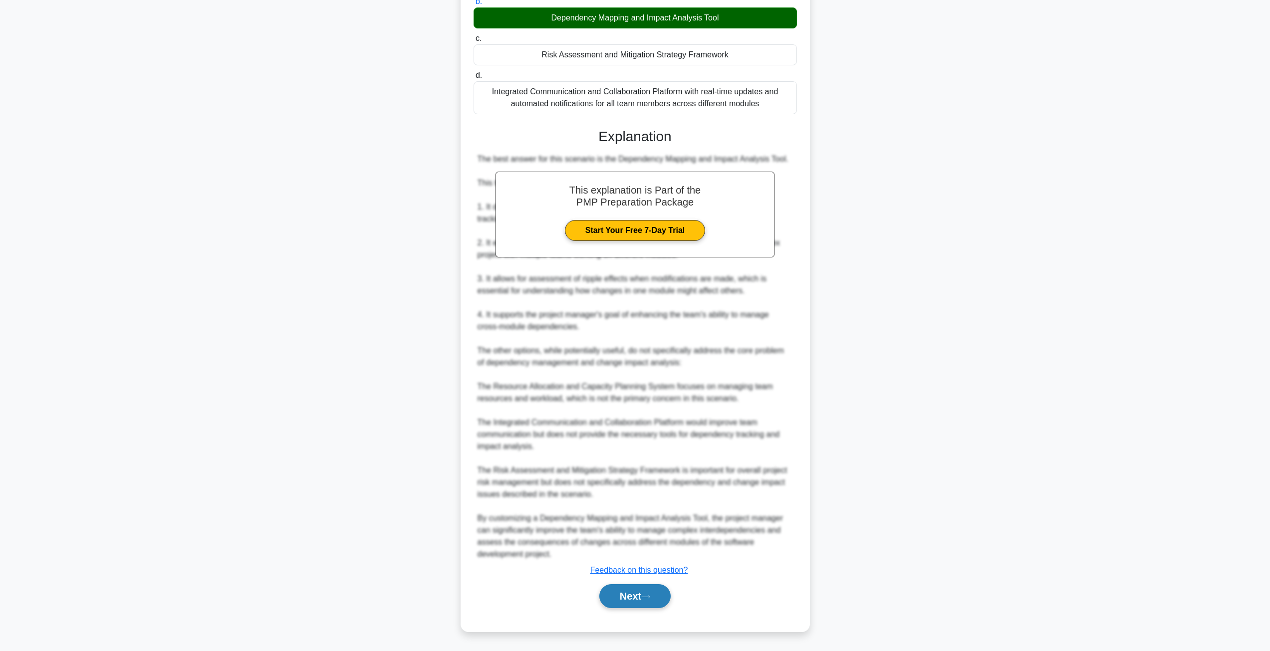 This screenshot has height=651, width=1270. What do you see at coordinates (635, 55) in the screenshot?
I see `div: Risk Assessment and Mitigation Strategy Framework` at bounding box center [635, 55].